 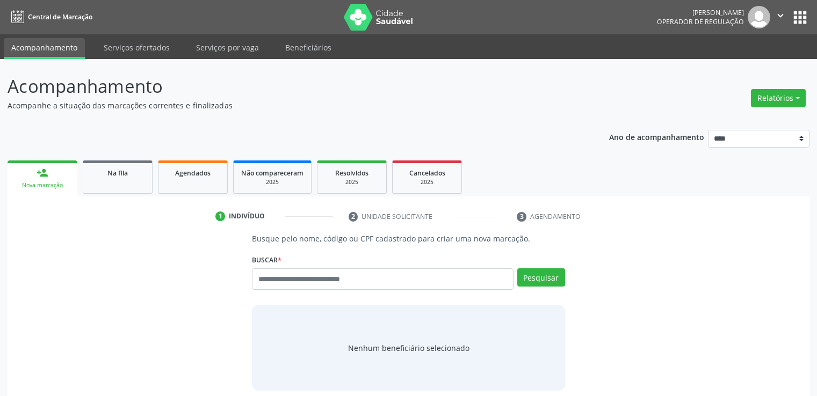 I want to click on p: Acompanhamento, so click(x=288, y=86).